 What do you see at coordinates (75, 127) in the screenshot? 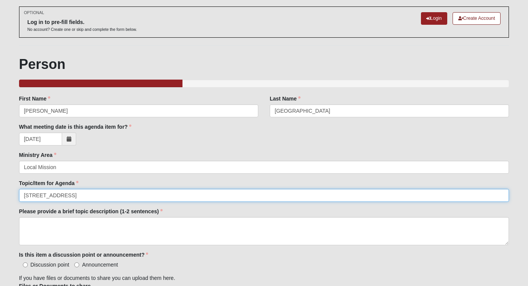
I see `label: What meeting date is this agenda item for?` at bounding box center [75, 127].